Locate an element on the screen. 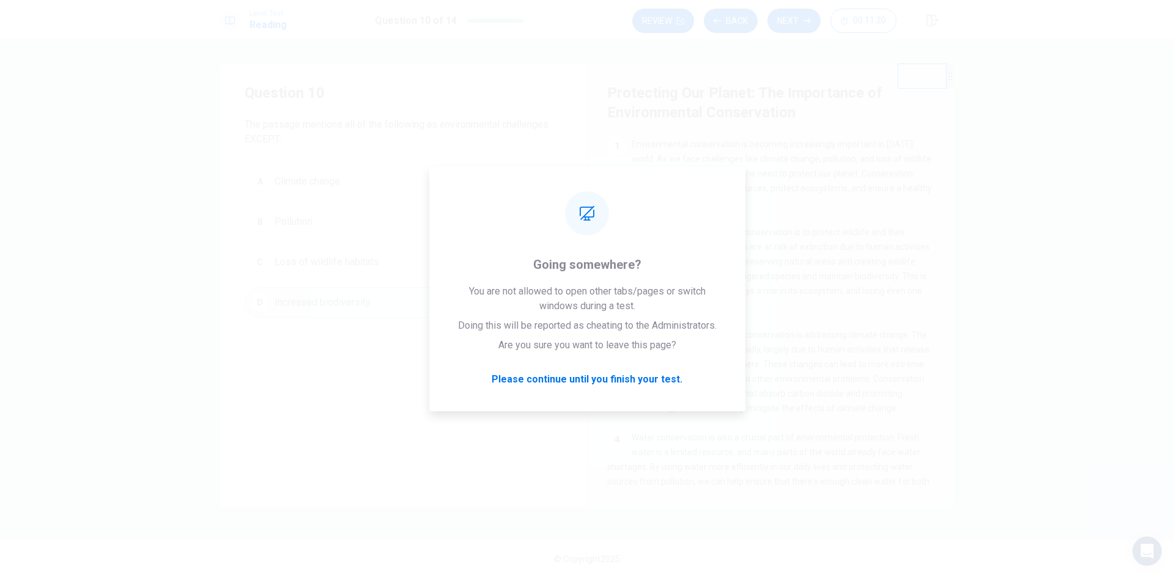 The width and height of the screenshot is (1174, 578). div: D is located at coordinates (260, 303).